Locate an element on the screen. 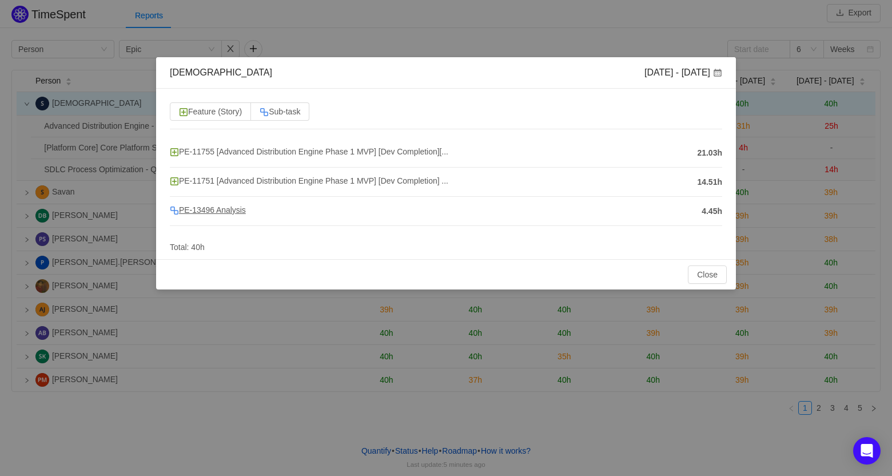  span: Feature (Story) is located at coordinates (210, 112).